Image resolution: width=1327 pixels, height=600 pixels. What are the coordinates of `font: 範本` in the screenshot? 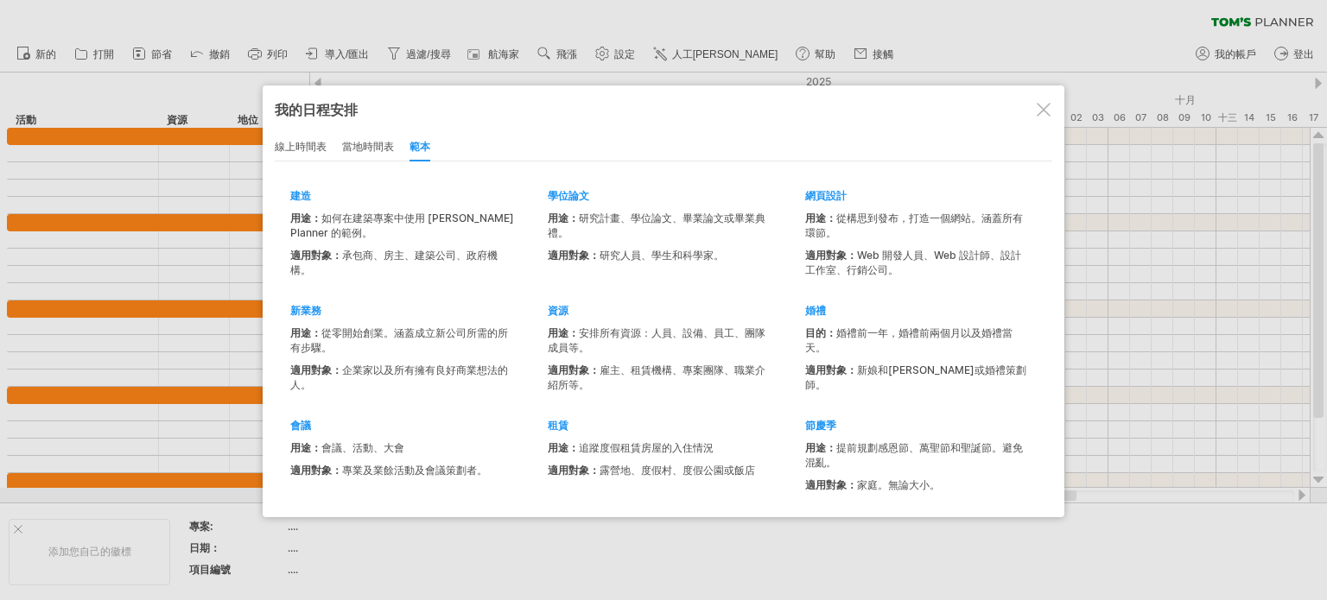 It's located at (420, 146).